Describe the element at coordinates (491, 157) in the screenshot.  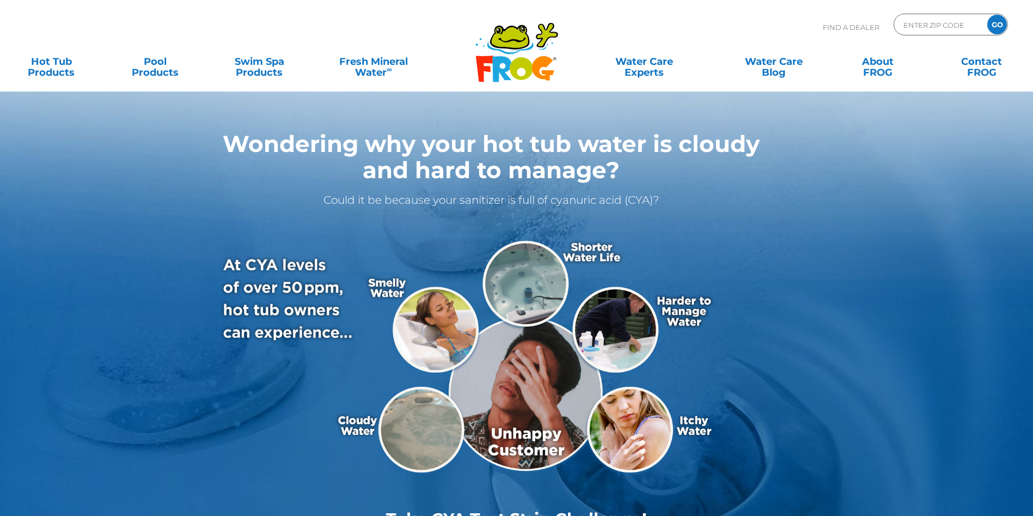
I see `h1: Wondering why your hot tub water is cloudy and hard to manage?` at that location.